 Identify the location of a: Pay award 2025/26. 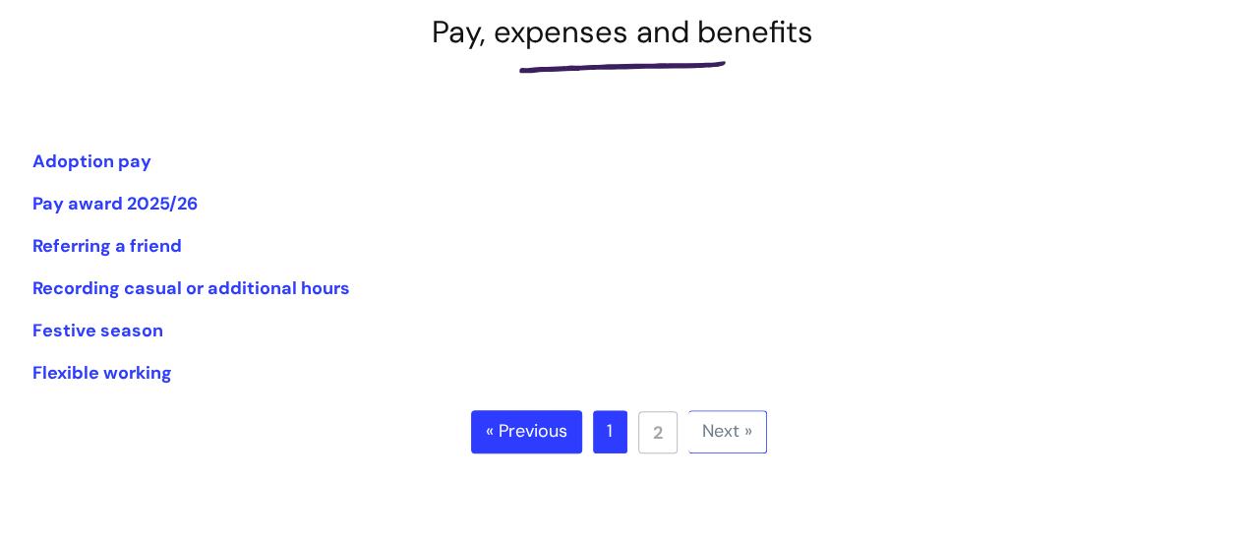
(115, 204).